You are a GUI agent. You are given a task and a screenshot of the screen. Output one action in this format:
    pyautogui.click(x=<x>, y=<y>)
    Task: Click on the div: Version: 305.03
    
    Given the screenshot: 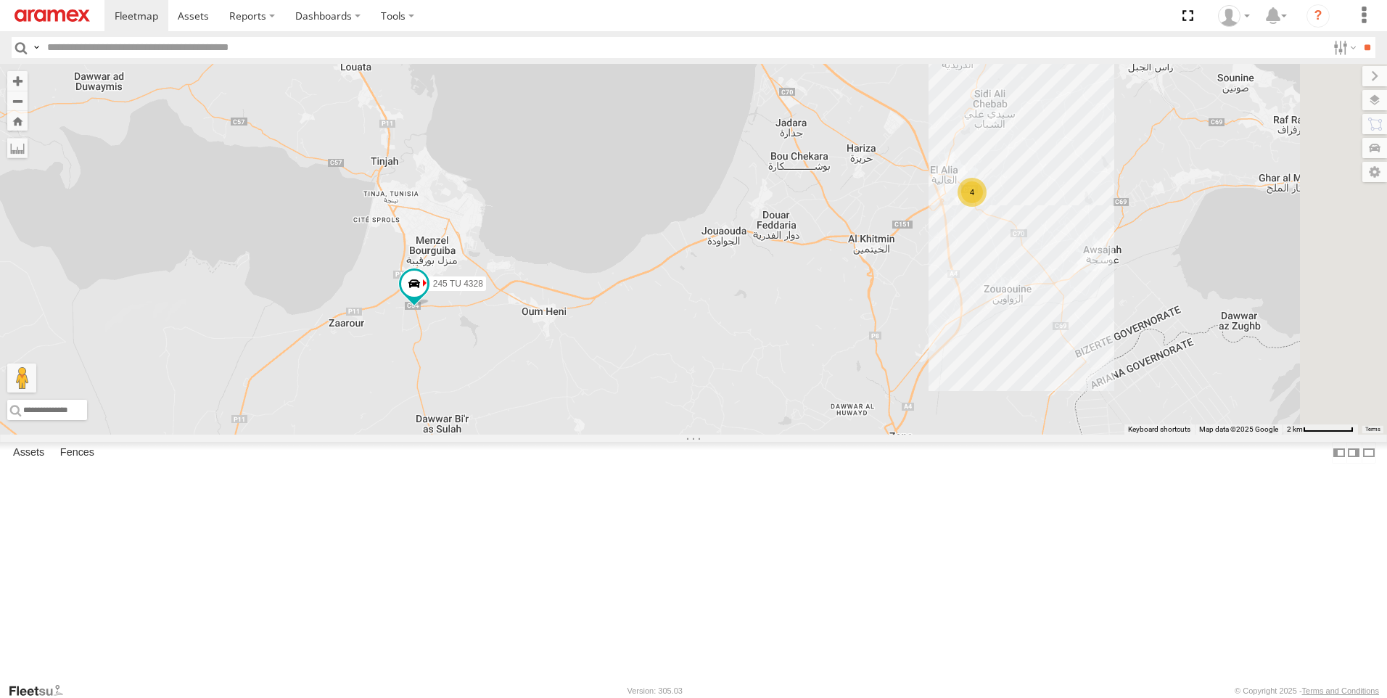 What is the action you would take?
    pyautogui.click(x=655, y=691)
    